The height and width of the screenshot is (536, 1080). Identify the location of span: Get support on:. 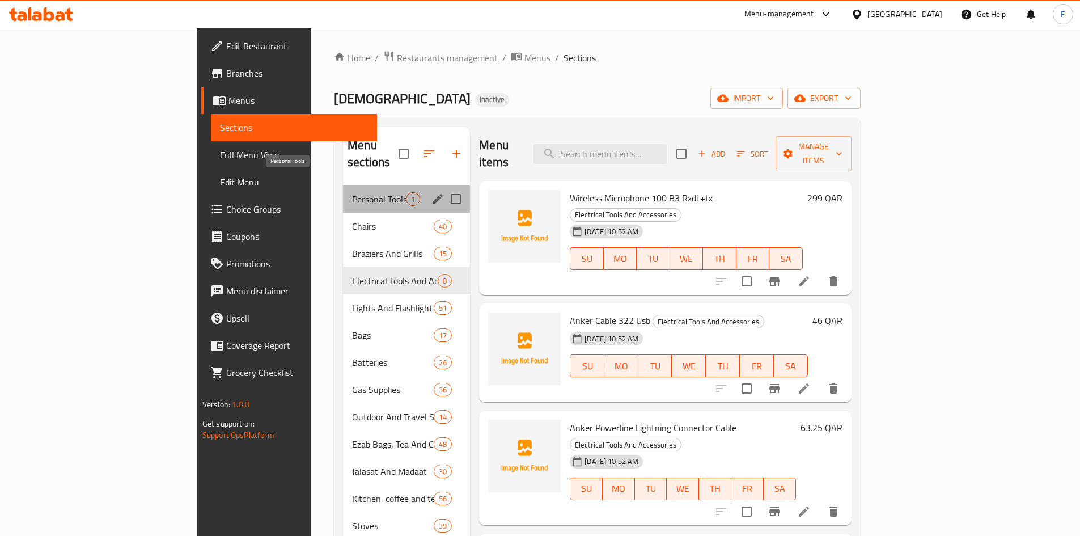
(228, 423).